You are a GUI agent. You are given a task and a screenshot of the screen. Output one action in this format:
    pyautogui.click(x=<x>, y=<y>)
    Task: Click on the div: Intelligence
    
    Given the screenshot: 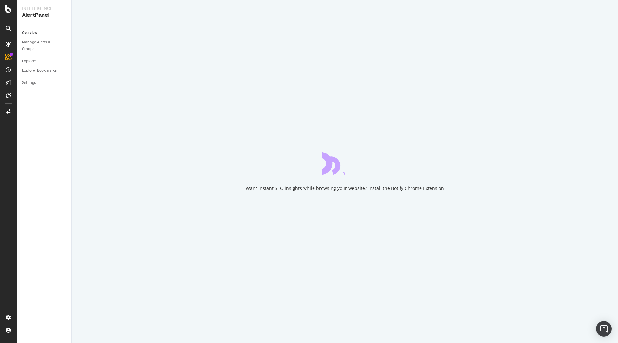 What is the action you would take?
    pyautogui.click(x=44, y=8)
    